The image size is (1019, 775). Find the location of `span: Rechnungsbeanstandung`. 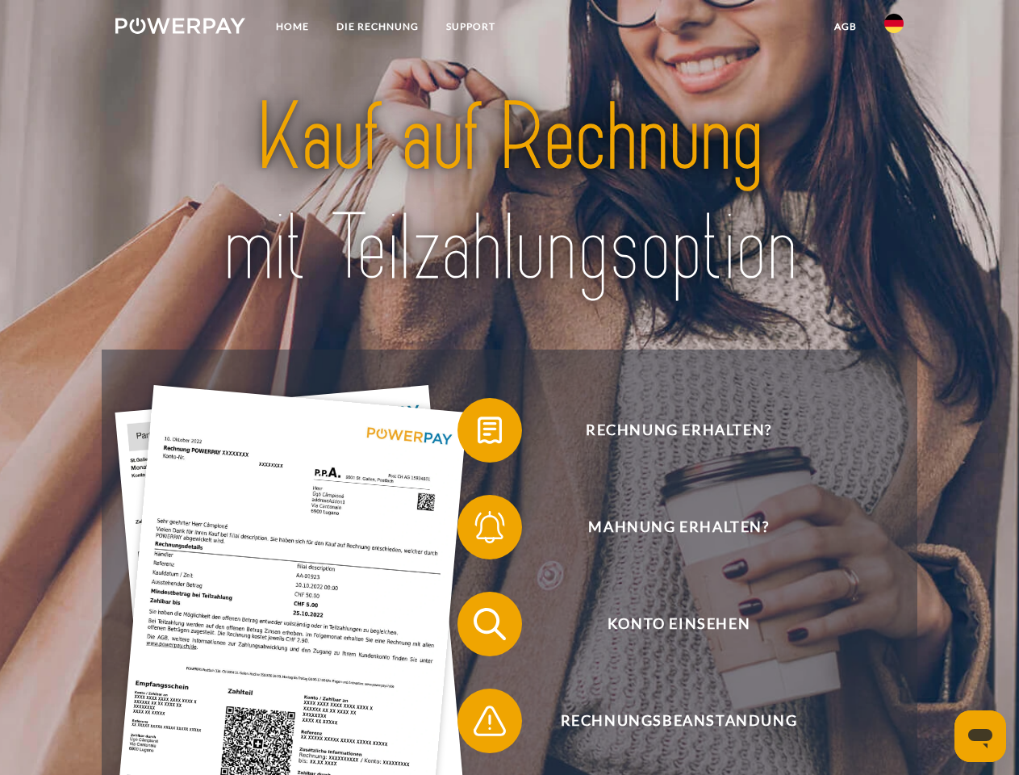

span: Rechnungsbeanstandung is located at coordinates (679, 721).